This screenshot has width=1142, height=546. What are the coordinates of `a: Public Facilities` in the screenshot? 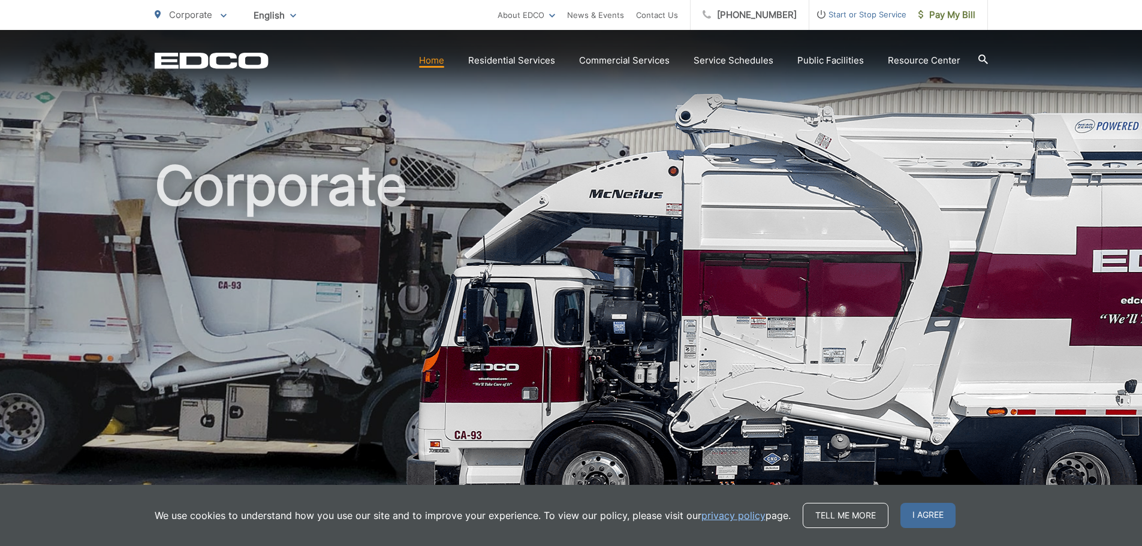 It's located at (830, 61).